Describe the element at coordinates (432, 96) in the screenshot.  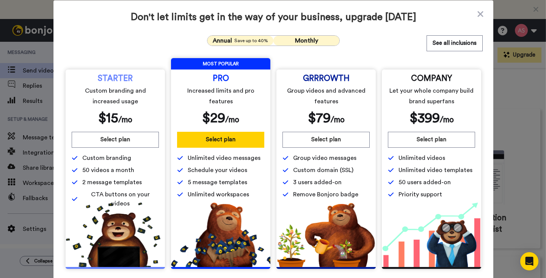
I see `span: Let your whole company build brand superfans` at that location.